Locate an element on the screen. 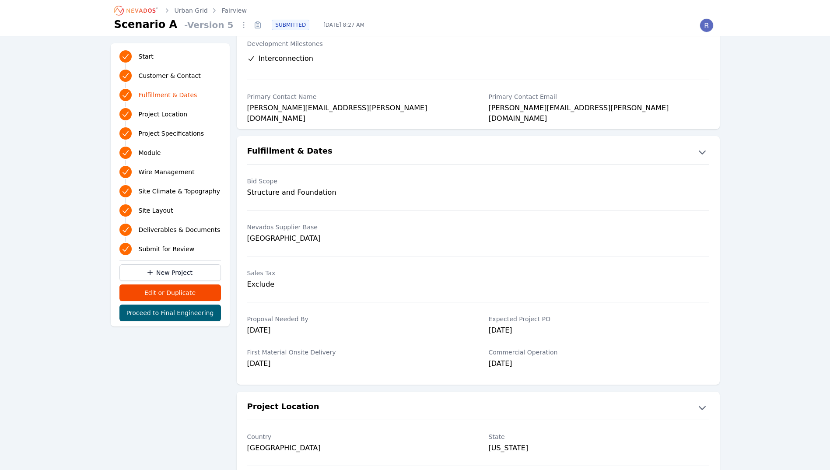  span: Start is located at coordinates (146, 56).